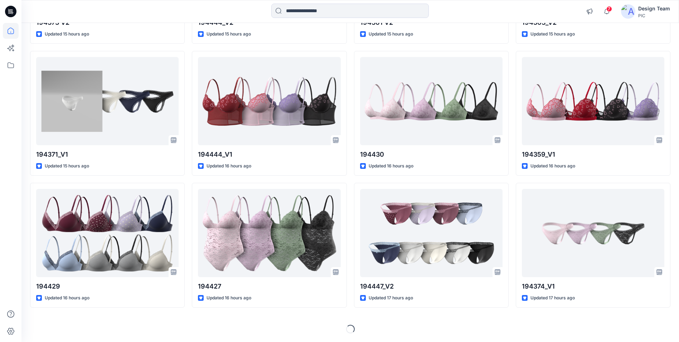  I want to click on span: 7, so click(609, 9).